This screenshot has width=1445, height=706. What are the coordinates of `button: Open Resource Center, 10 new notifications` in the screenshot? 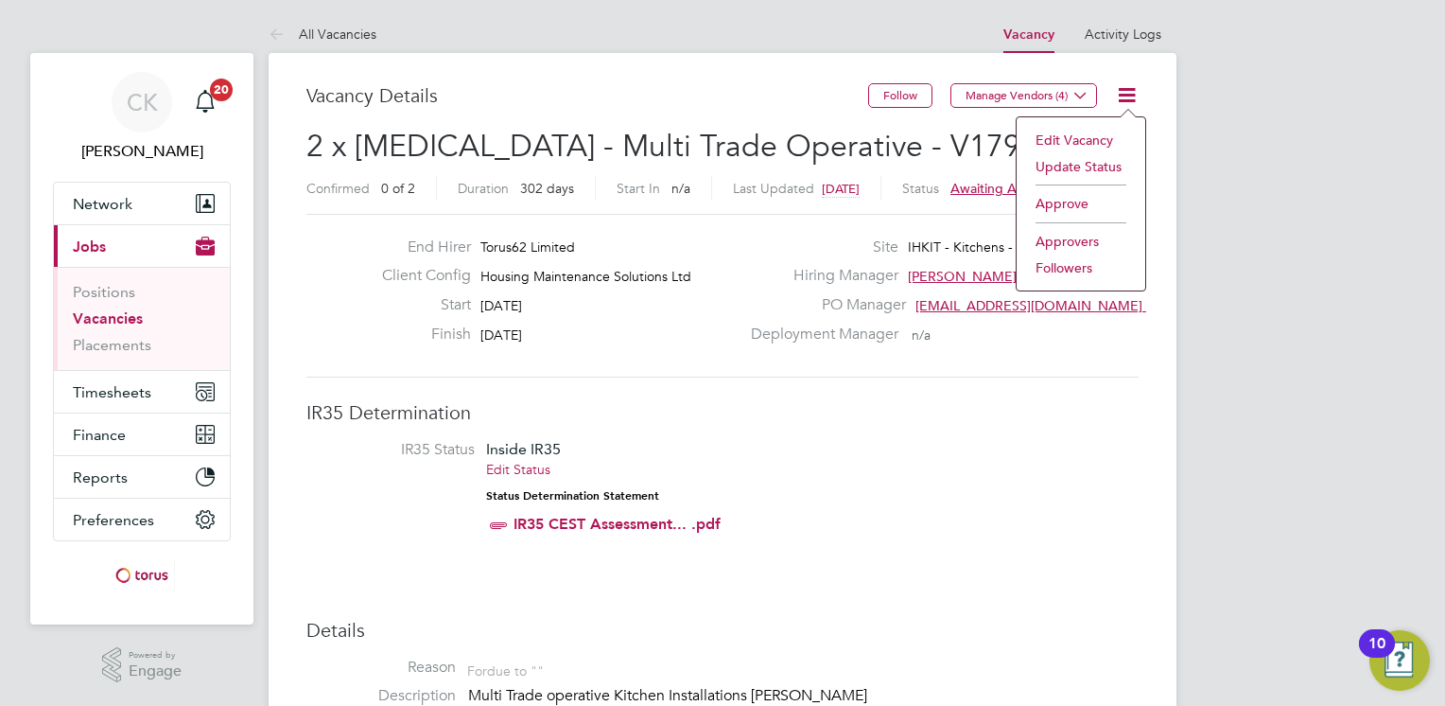 It's located at (1400, 660).